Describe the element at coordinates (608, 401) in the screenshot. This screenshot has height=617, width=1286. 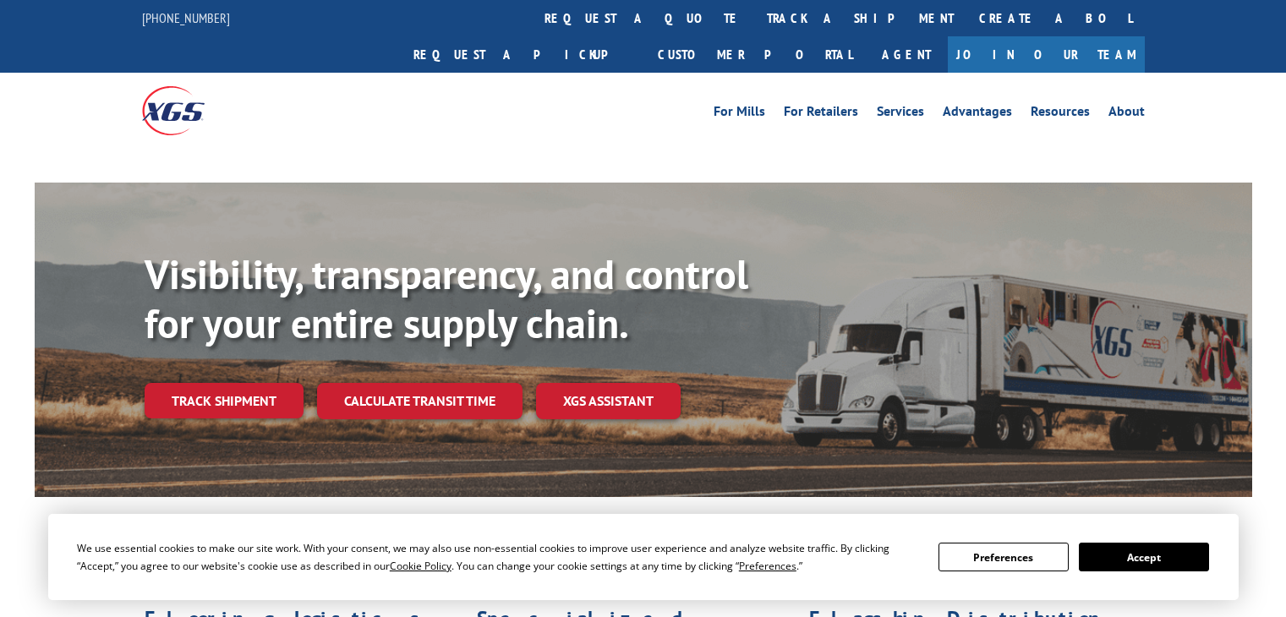
I see `a: XGS ASSISTANT` at that location.